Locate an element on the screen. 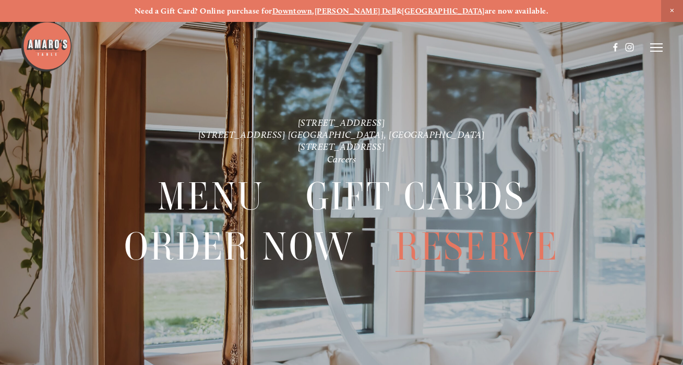 The image size is (683, 365). a: Menu is located at coordinates (211, 197).